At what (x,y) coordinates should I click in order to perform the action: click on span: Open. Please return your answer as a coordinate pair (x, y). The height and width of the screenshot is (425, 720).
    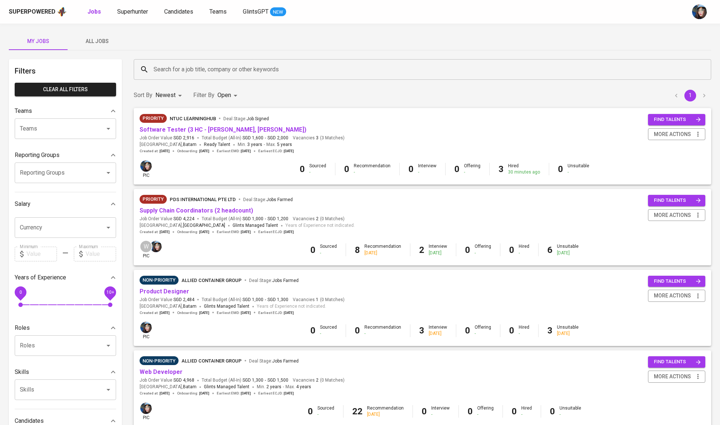
    Looking at the image, I should click on (224, 95).